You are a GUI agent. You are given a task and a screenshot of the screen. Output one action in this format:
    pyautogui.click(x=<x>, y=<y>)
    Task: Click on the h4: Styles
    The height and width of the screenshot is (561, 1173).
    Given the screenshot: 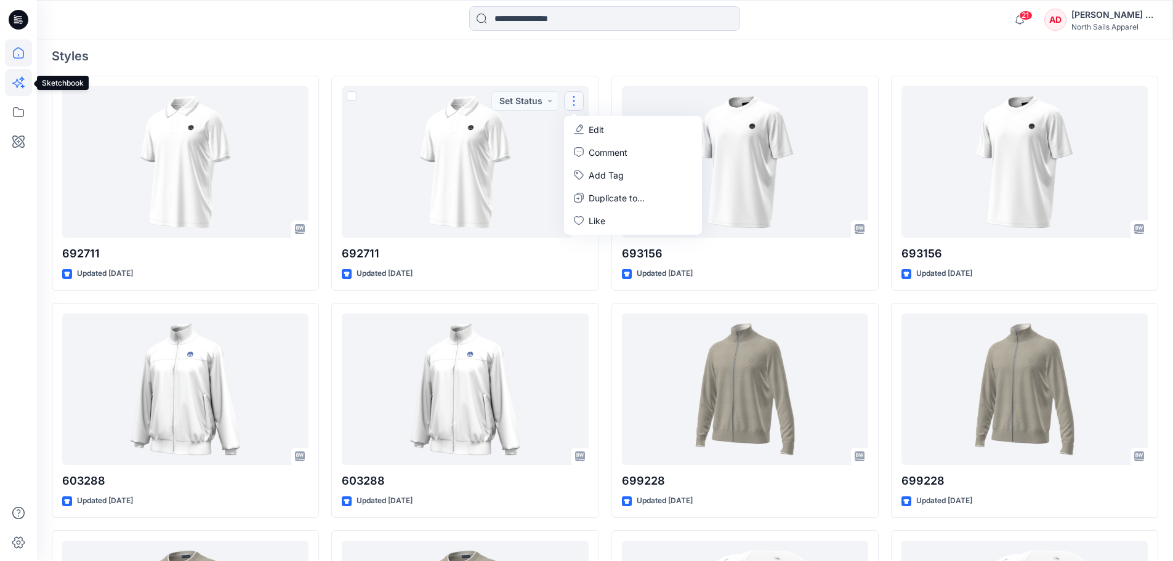 What is the action you would take?
    pyautogui.click(x=605, y=56)
    